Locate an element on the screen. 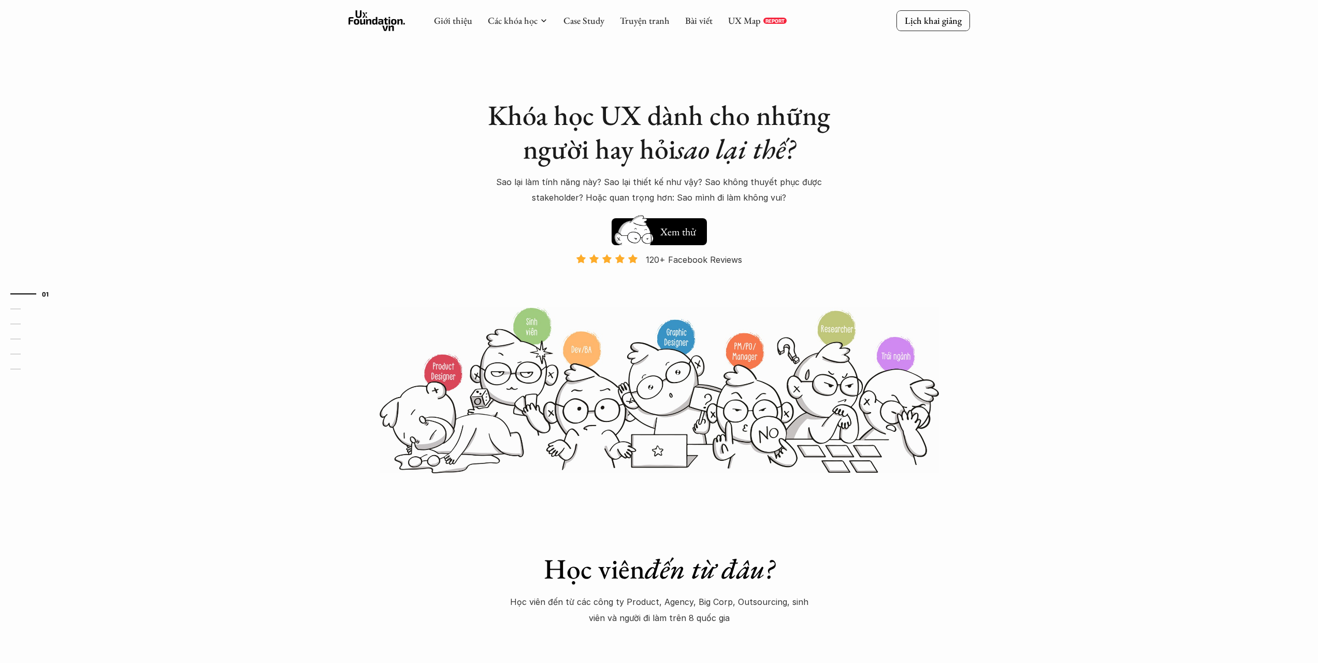  a: REPORT is located at coordinates (775, 21).